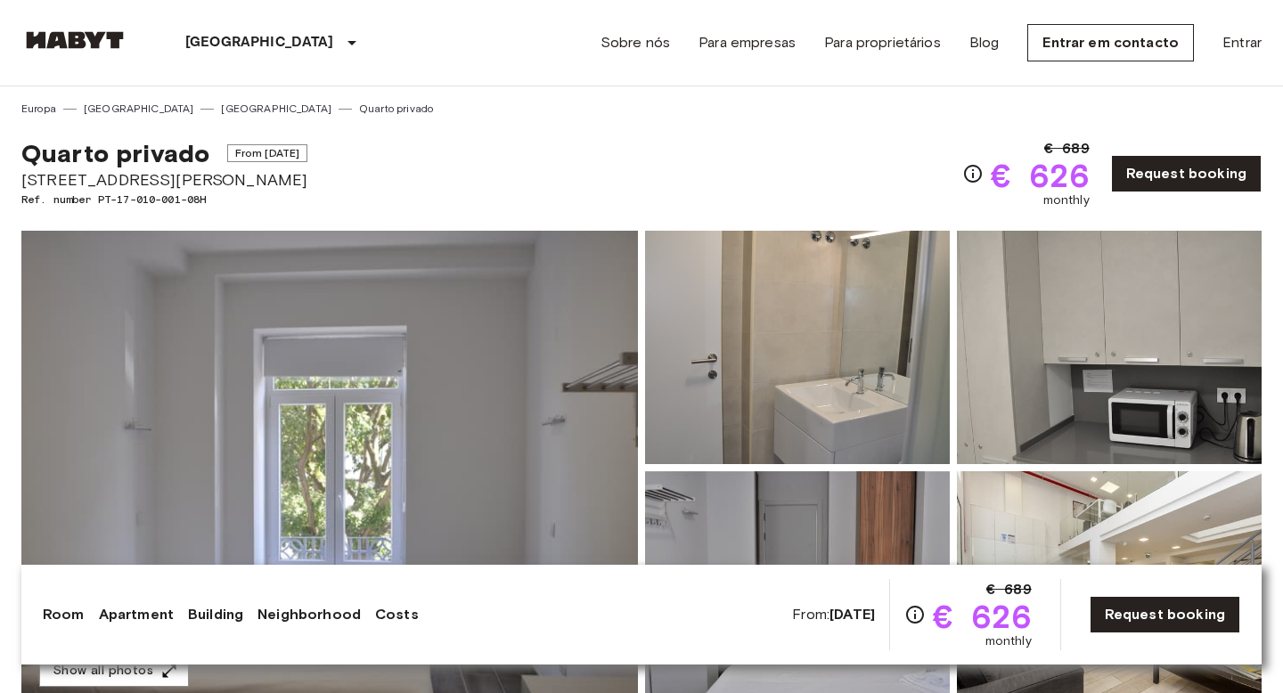 This screenshot has height=693, width=1283. Describe the element at coordinates (635, 43) in the screenshot. I see `a: Sobre nós` at that location.